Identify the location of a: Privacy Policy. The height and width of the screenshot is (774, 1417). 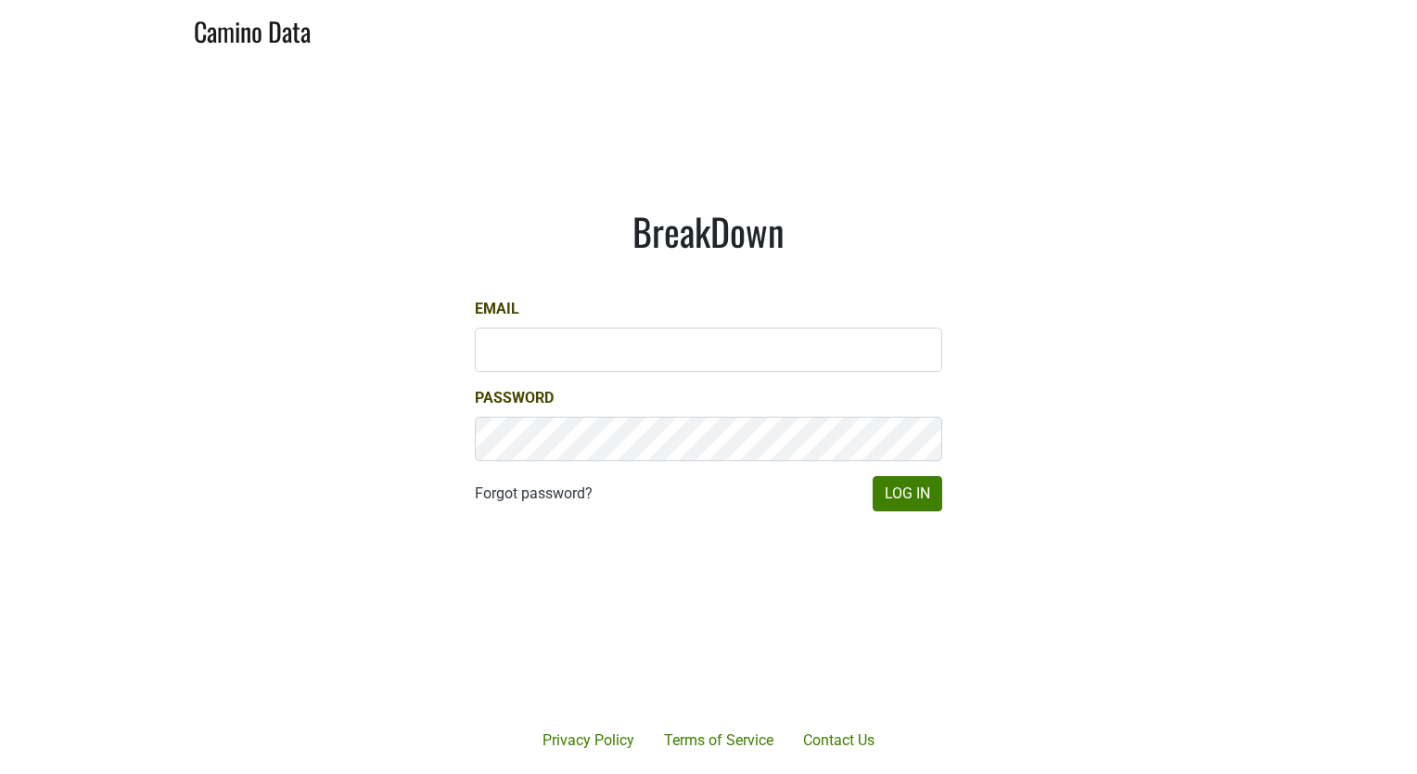
(588, 740).